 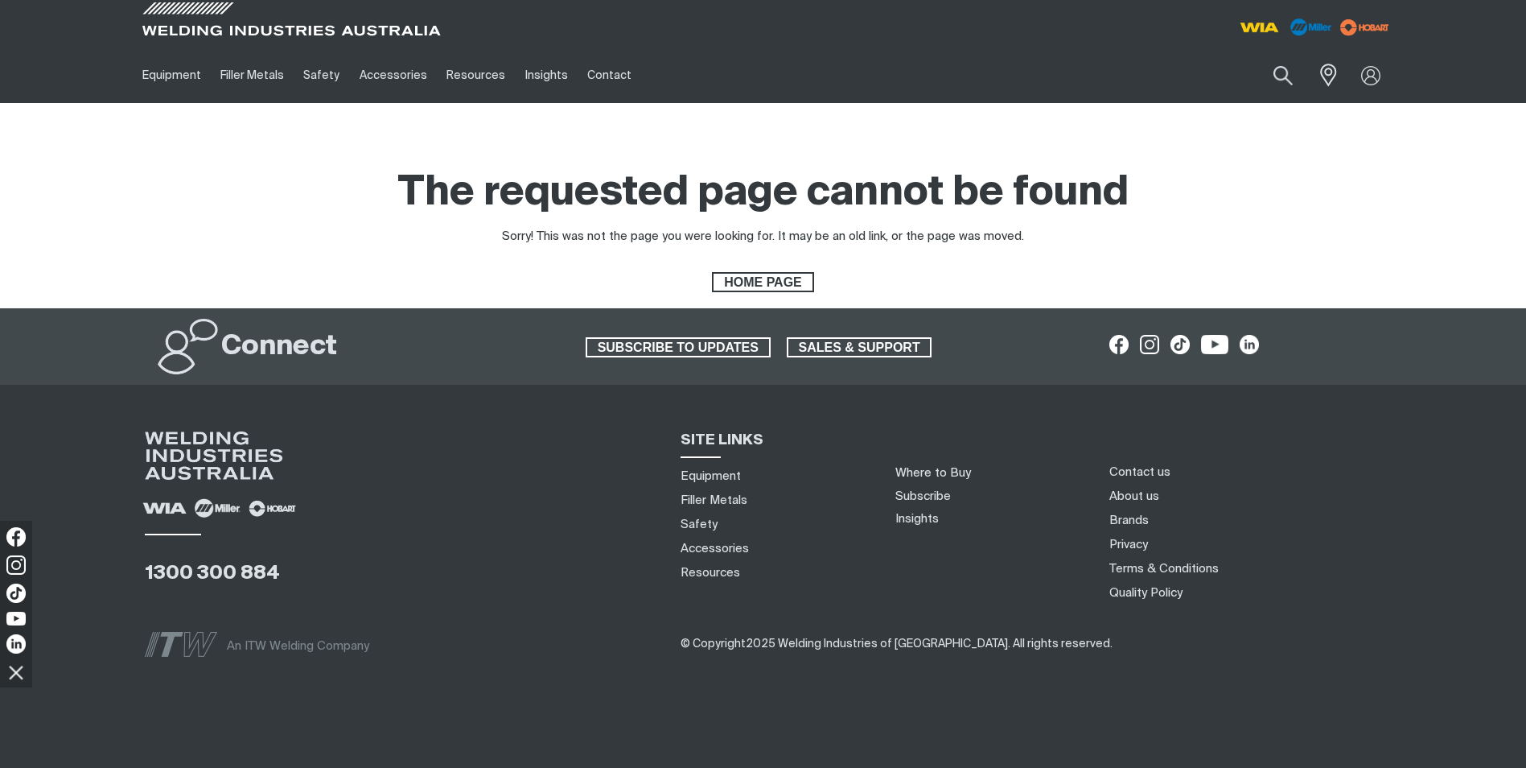 I want to click on a: Contact us, so click(x=1140, y=471).